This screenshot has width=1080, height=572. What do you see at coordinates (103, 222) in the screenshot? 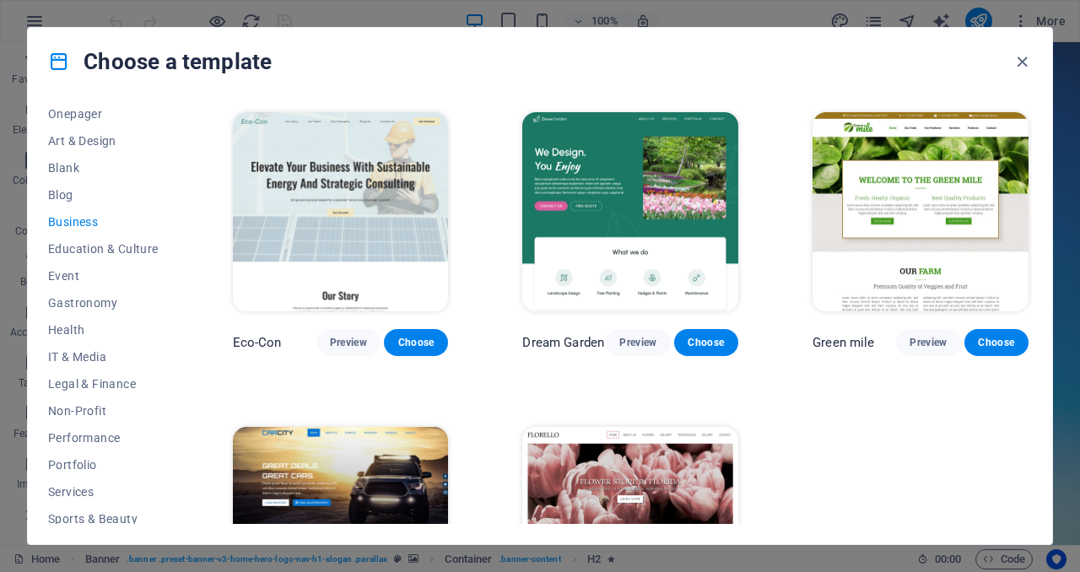
I see `span: Business` at bounding box center [103, 222].